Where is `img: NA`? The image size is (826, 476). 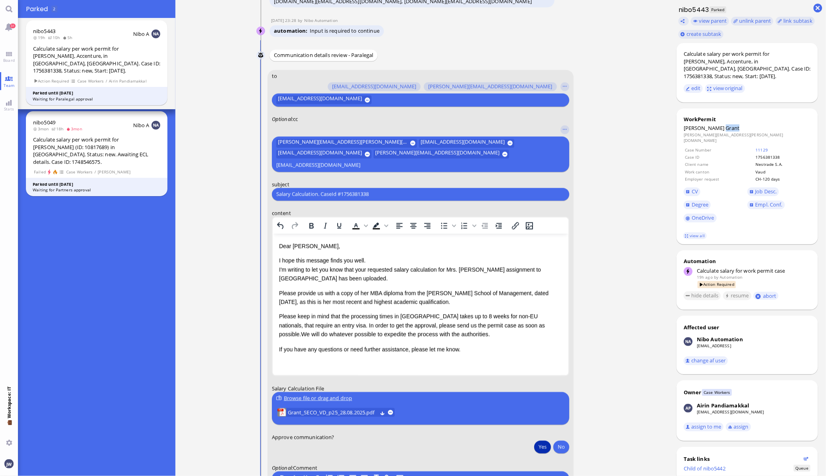
img: NA is located at coordinates (156, 125).